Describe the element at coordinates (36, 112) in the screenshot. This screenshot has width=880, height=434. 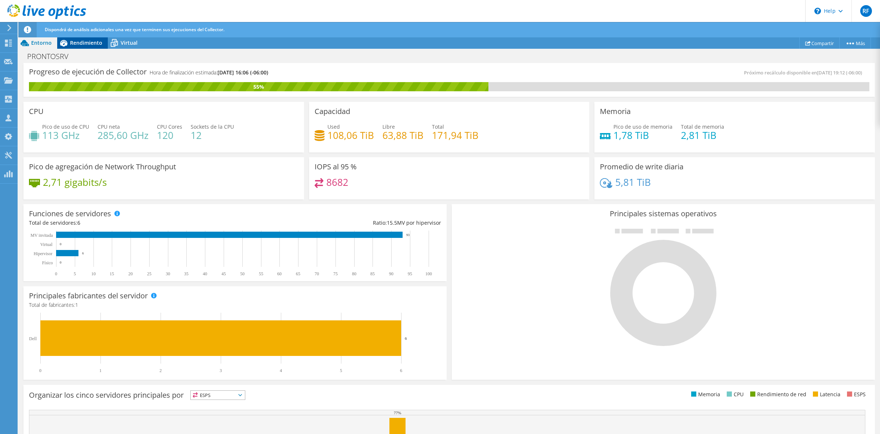
I see `h3: CPU` at that location.